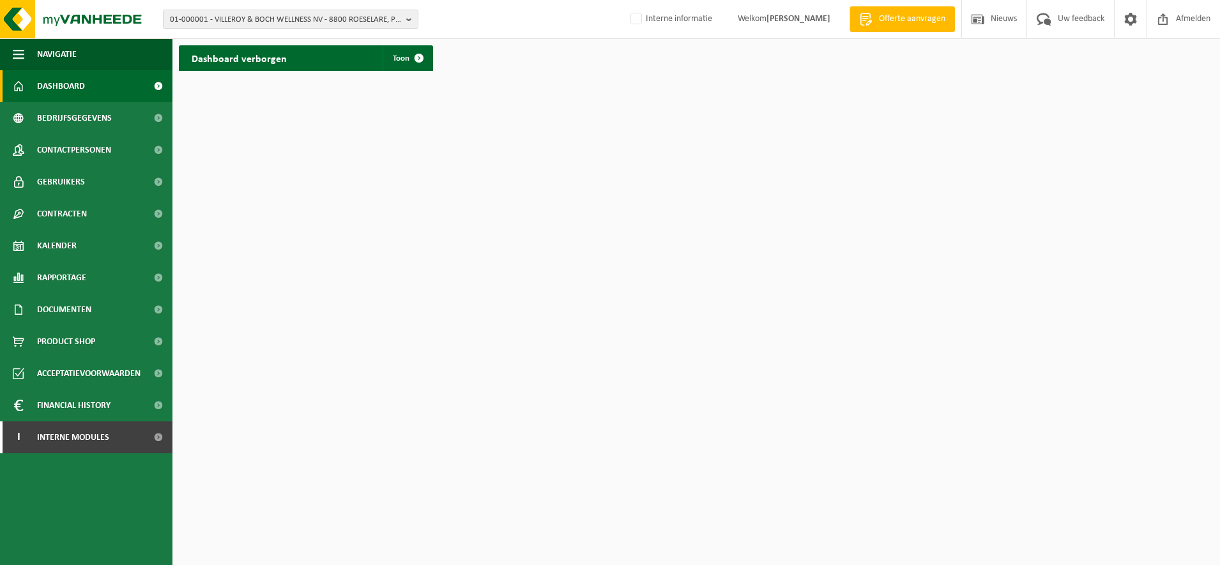  Describe the element at coordinates (286, 20) in the screenshot. I see `span: 01-000001 - VILLEROY & BOCH WELLNESS NV - 8800 ROESELARE, POPULIERSTRAAT 1` at that location.